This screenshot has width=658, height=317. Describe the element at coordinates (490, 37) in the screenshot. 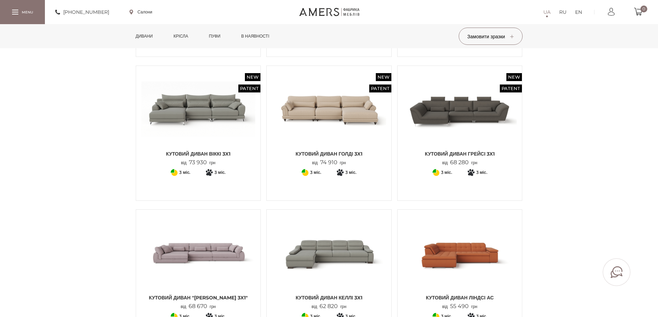

I see `span: Замовити зразки` at that location.